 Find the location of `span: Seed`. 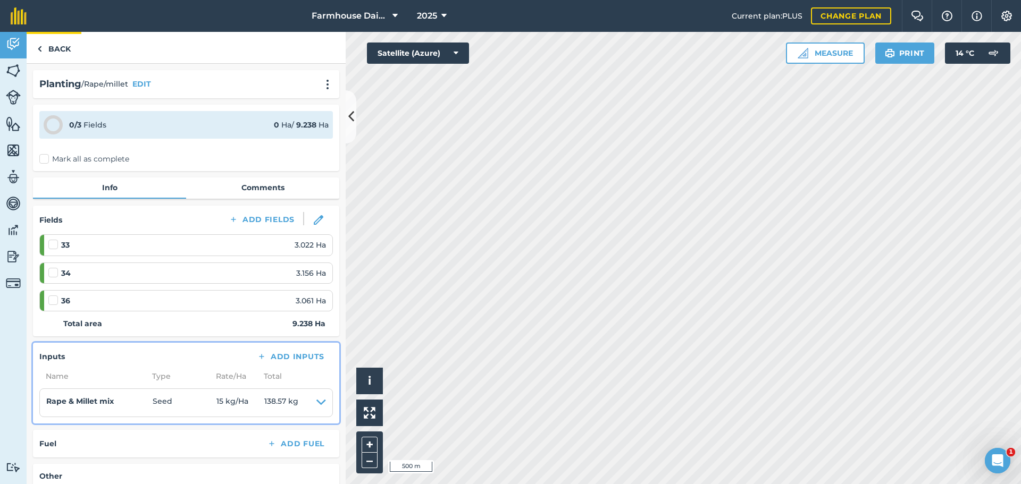

span: Seed is located at coordinates (185, 403).